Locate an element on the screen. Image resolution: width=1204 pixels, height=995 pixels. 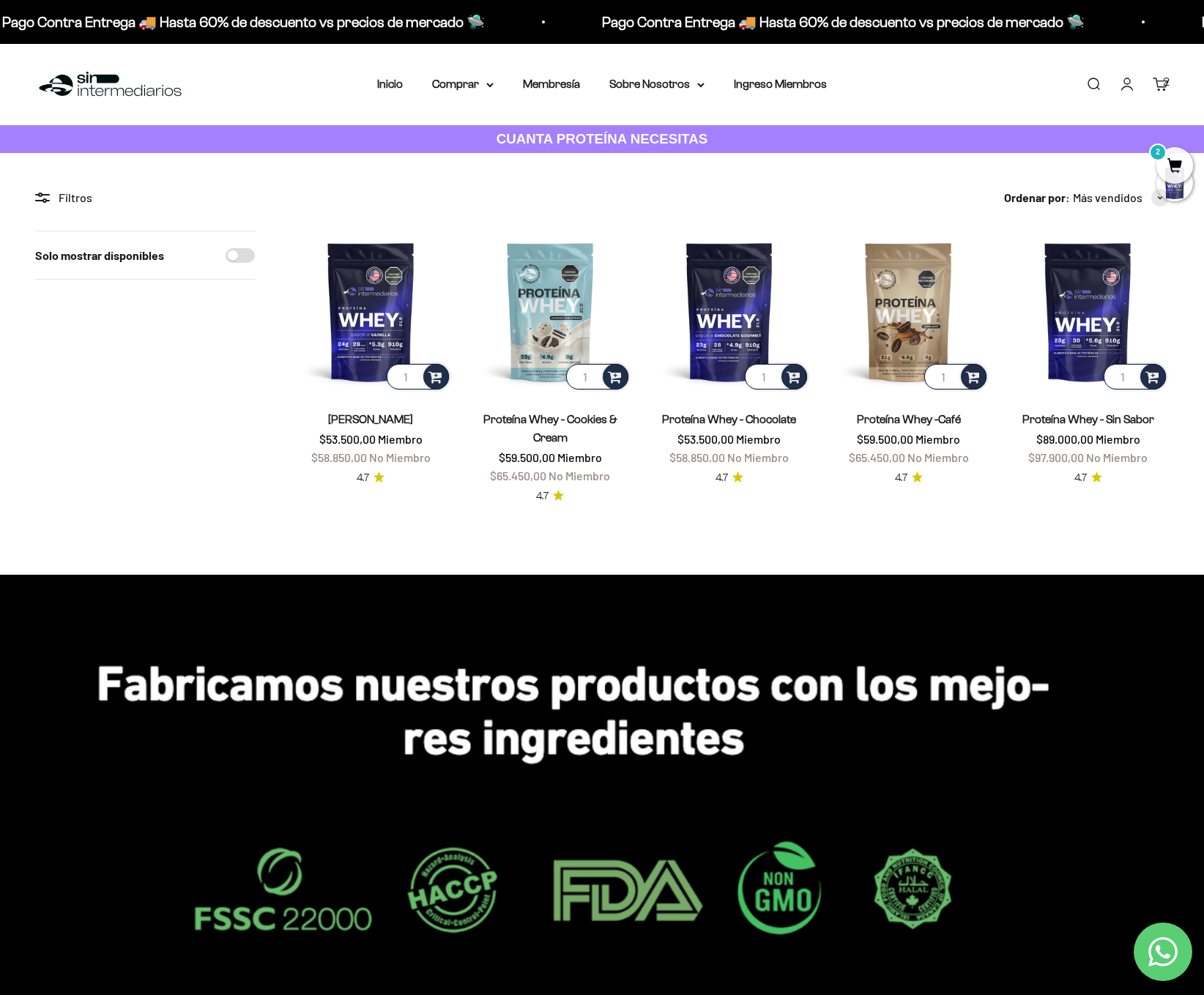
a: Proteína Whey - Cookies & Cream is located at coordinates (550, 428).